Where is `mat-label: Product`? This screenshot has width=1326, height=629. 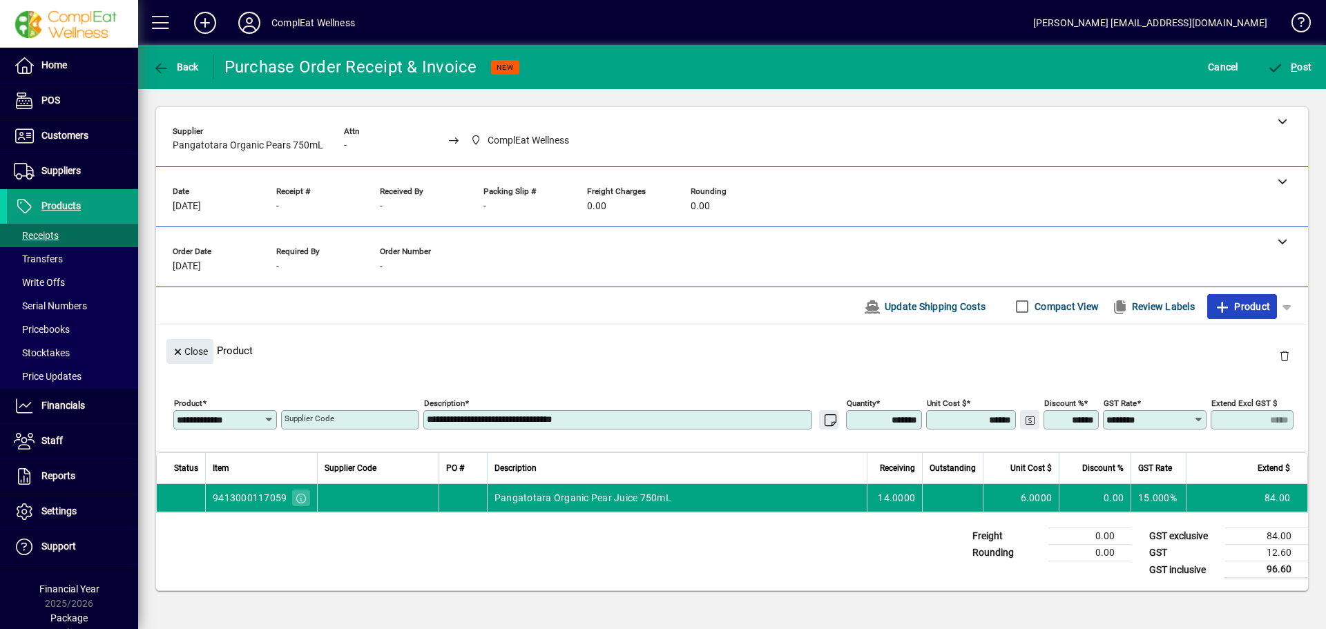
mat-label: Product is located at coordinates (188, 403).